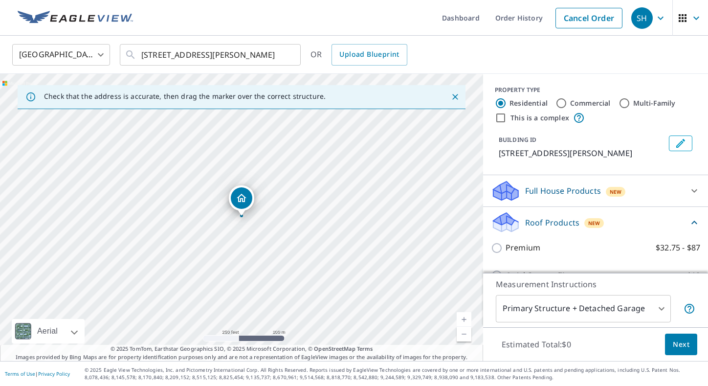  I want to click on p: Premium, so click(522, 247).